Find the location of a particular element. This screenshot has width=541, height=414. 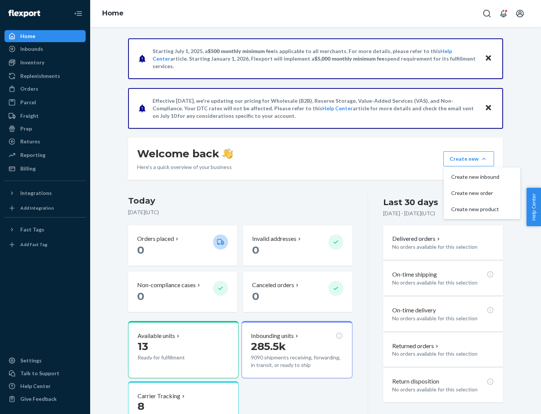

button: Give Feedback is located at coordinates (45, 399).